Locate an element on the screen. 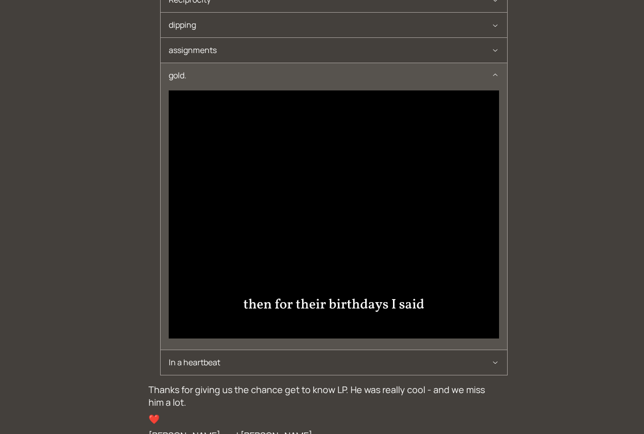 The image size is (644, 434). span: dipping is located at coordinates (330, 25).